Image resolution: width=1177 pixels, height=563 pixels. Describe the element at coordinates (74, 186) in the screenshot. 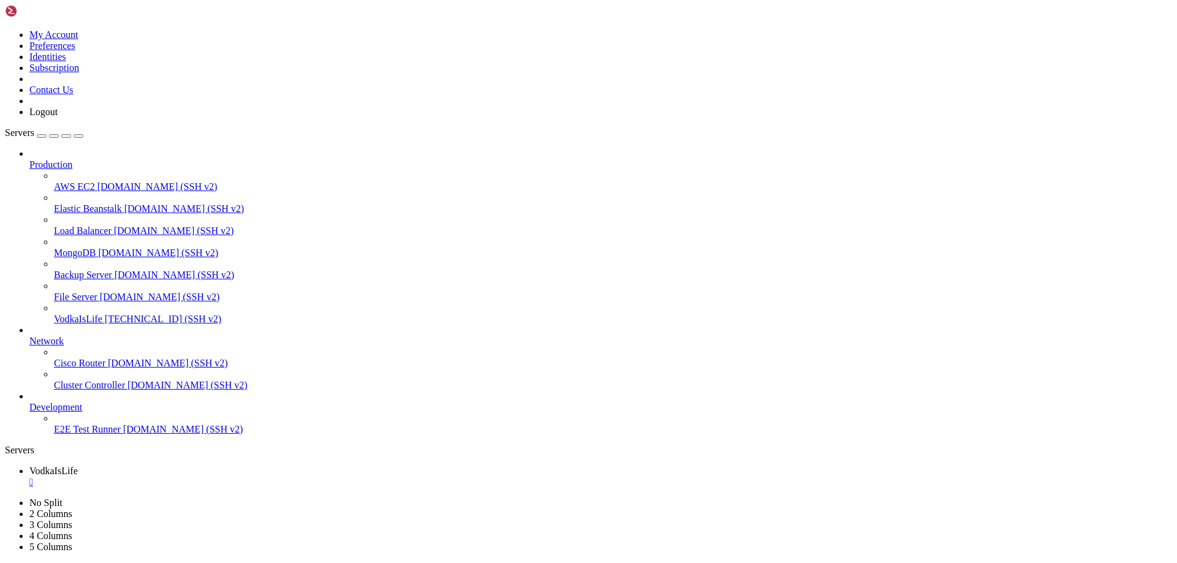

I see `span: AWS EC2` at that location.